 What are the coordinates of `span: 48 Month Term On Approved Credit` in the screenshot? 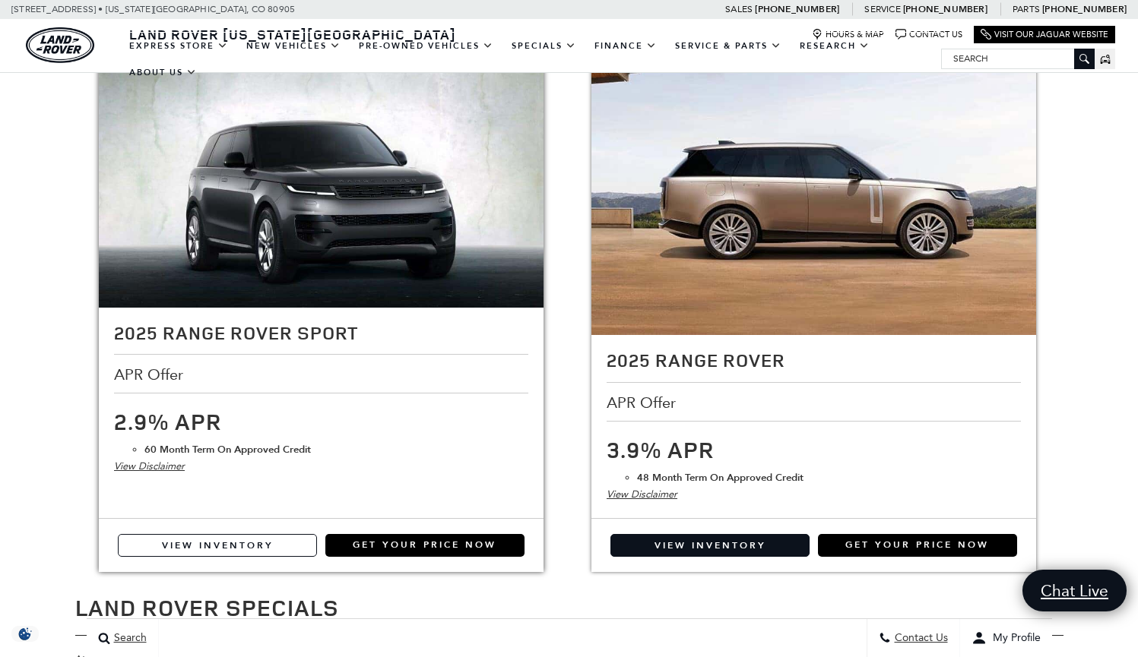 It's located at (720, 478).